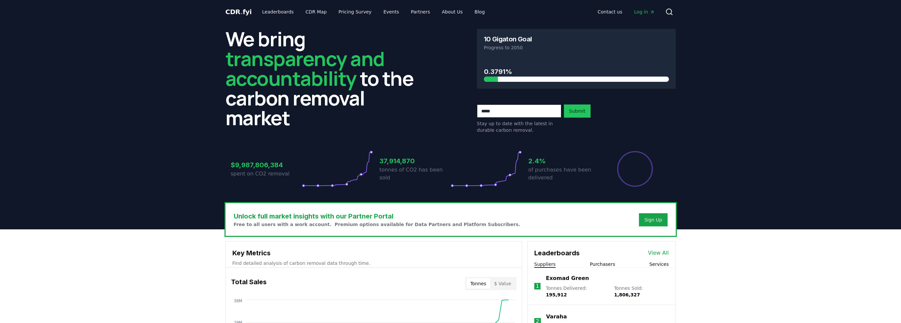 This screenshot has height=323, width=901. I want to click on a: Blog, so click(479, 12).